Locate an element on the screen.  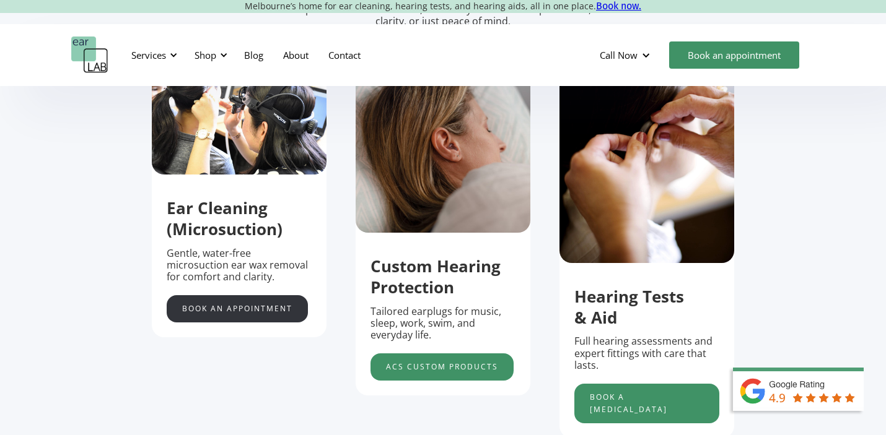
div: 1 of 5 is located at coordinates (239, 198).